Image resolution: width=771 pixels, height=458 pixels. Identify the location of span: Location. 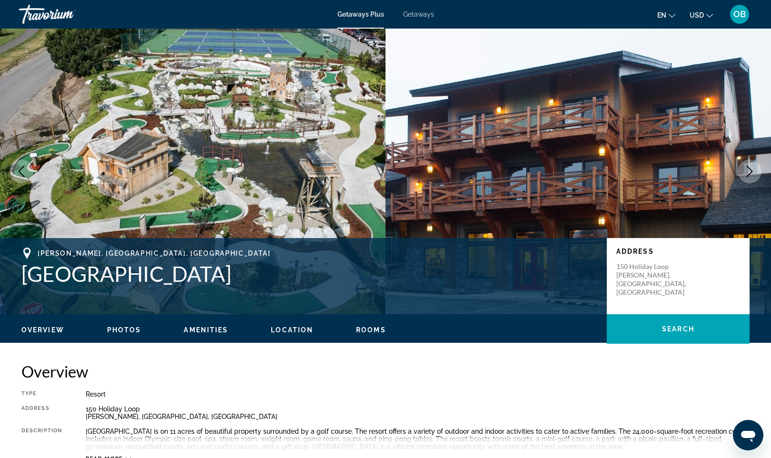
(292, 330).